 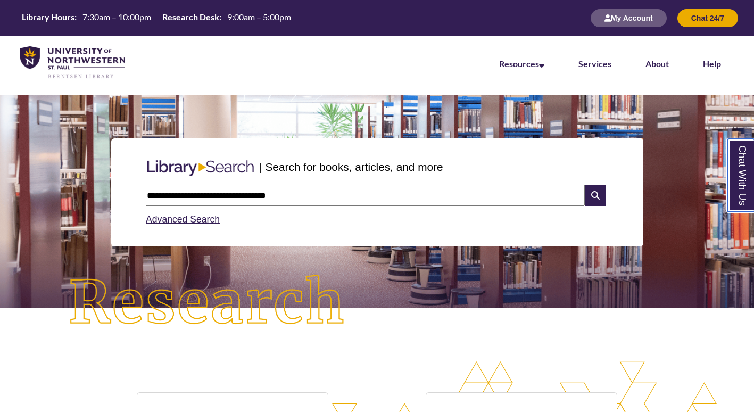 What do you see at coordinates (521, 63) in the screenshot?
I see `a: Resources` at bounding box center [521, 63].